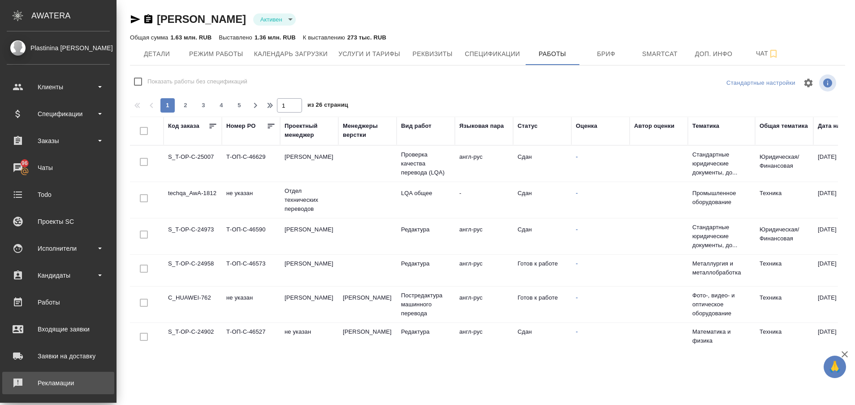 This screenshot has width=855, height=405. Describe the element at coordinates (271, 19) in the screenshot. I see `button: Активен` at that location.